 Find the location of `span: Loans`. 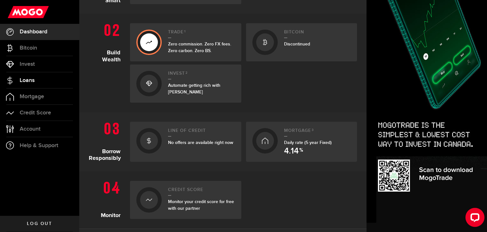

span: Loans is located at coordinates (27, 80).